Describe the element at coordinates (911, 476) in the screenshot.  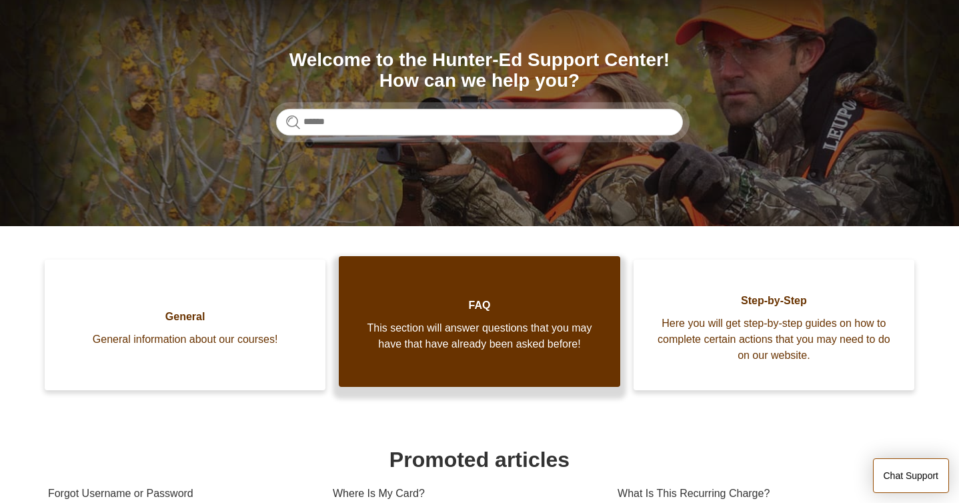
I see `button: Chat Support` at that location.